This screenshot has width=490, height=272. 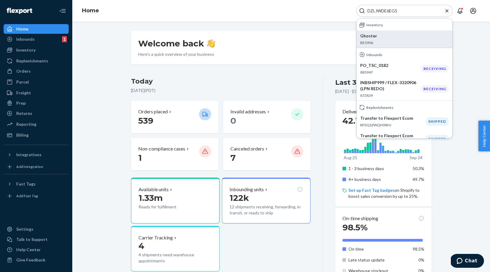 What do you see at coordinates (371, 190) in the screenshot?
I see `a: Set up Fast Tag badges` at bounding box center [371, 190].